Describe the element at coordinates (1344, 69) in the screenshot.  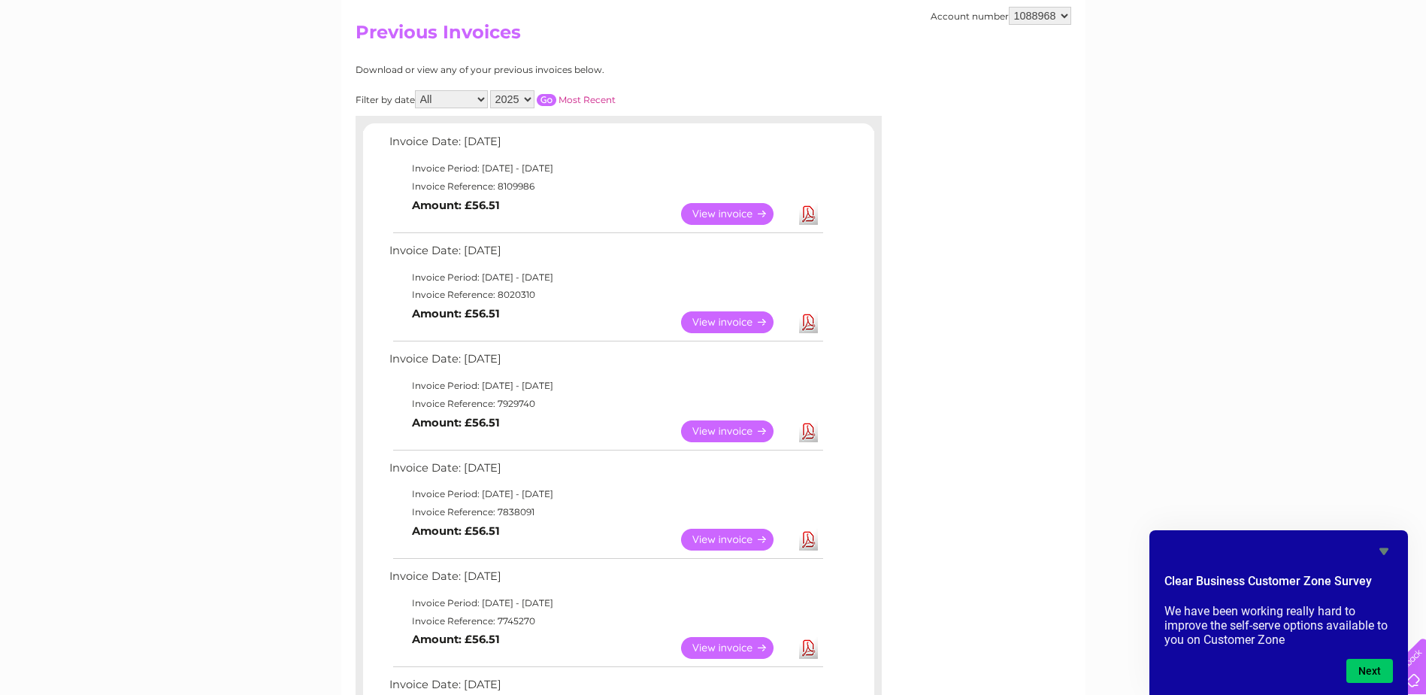
I see `a: Contact` at that location.